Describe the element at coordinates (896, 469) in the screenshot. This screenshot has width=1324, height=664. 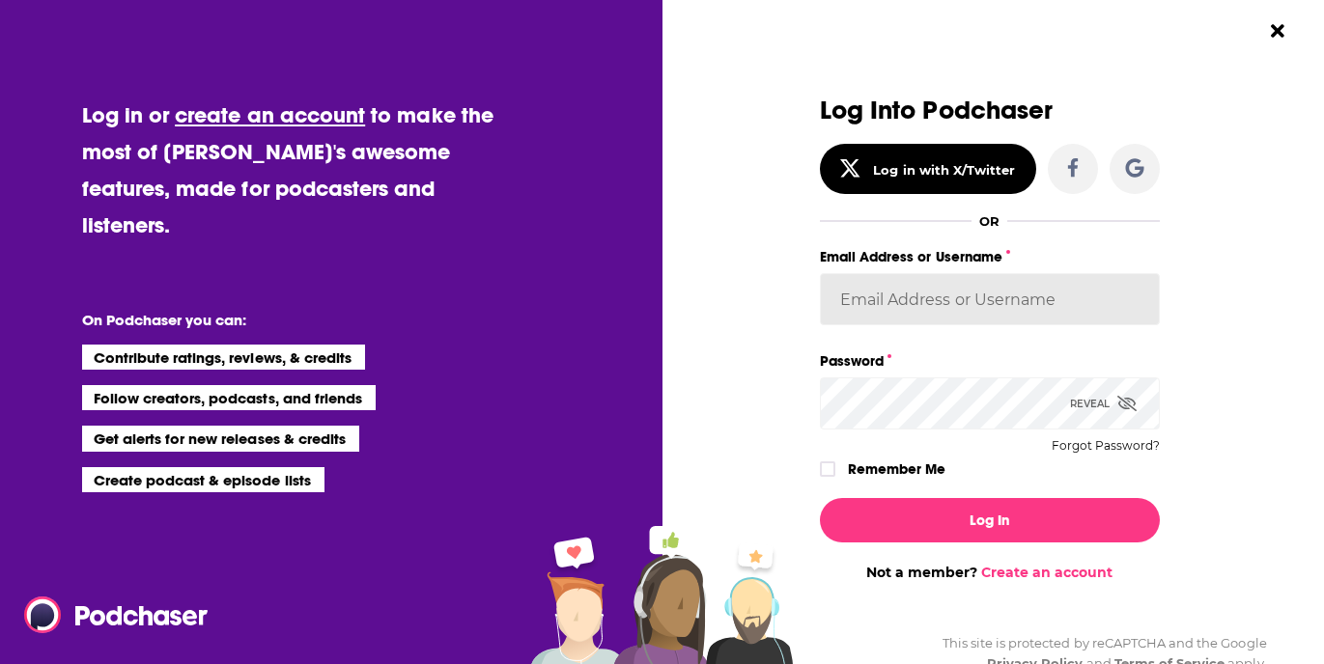
I see `label: Remember Me` at that location.